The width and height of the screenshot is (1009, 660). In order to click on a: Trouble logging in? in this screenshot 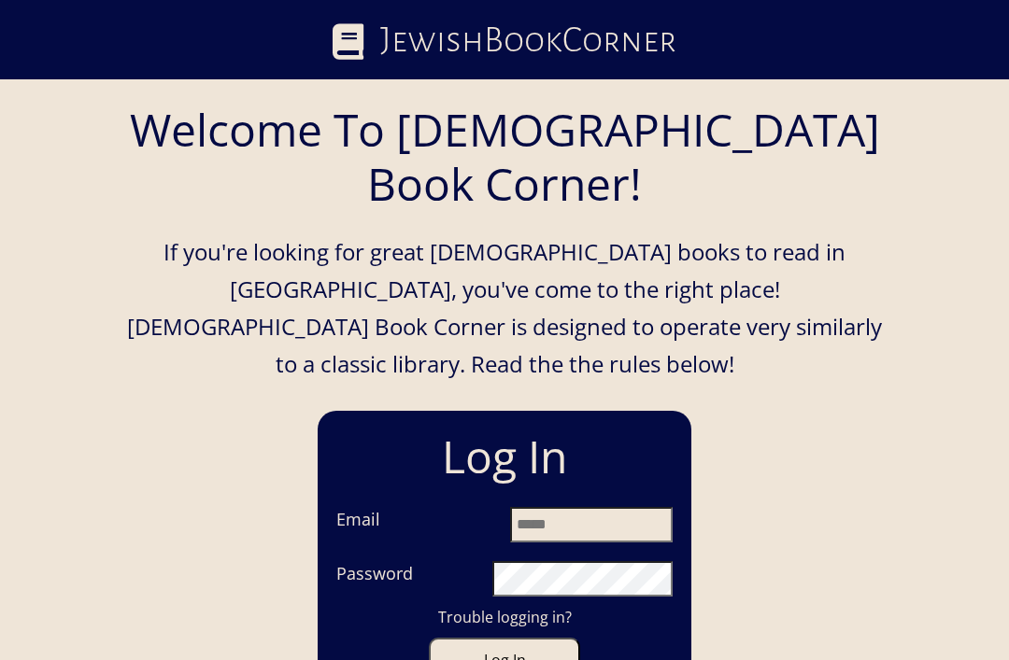, I will do `click(504, 617)`.